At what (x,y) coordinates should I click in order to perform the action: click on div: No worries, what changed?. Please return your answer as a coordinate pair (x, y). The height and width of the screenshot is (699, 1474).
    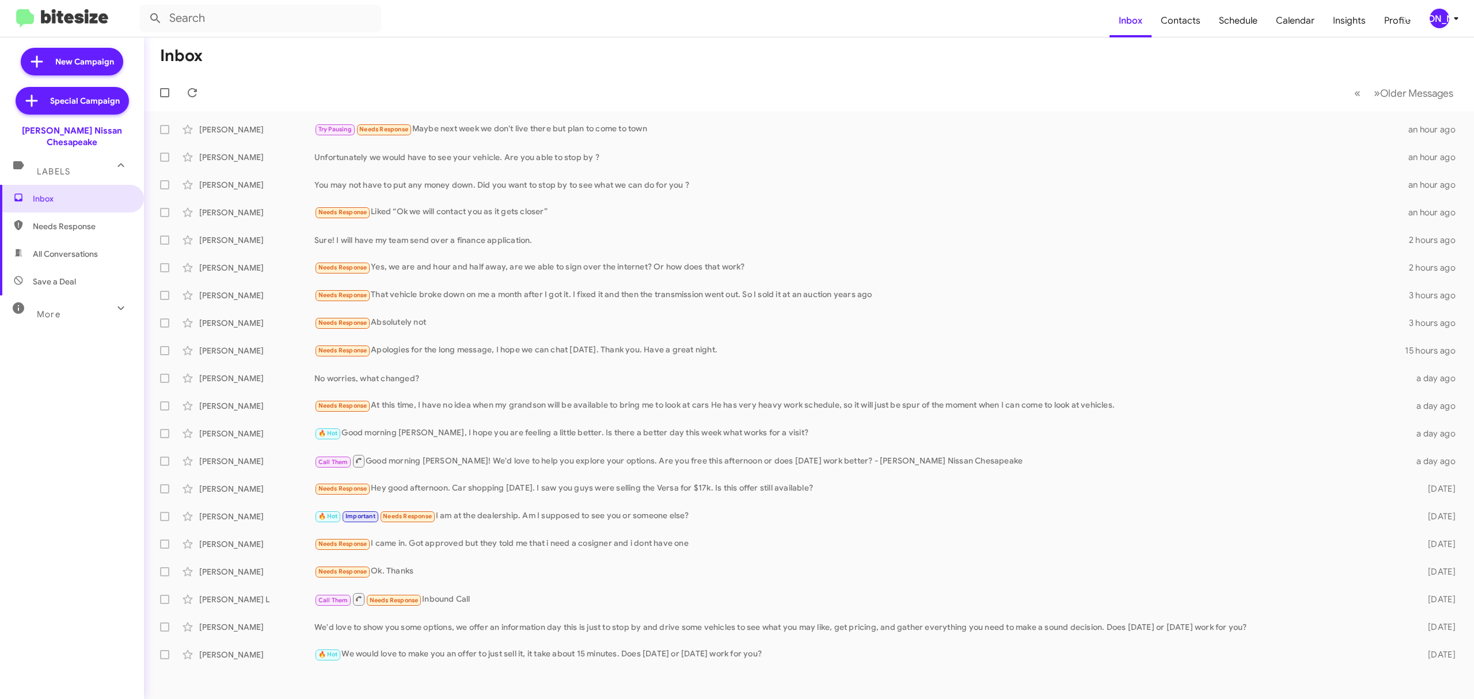
    Looking at the image, I should click on (860, 378).